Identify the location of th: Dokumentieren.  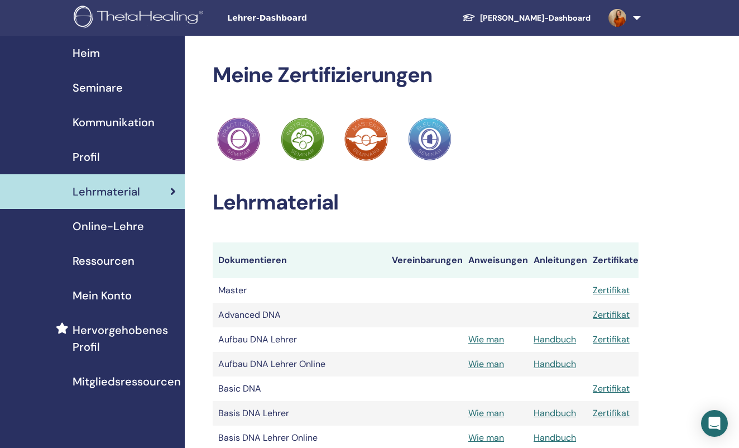
(299, 260).